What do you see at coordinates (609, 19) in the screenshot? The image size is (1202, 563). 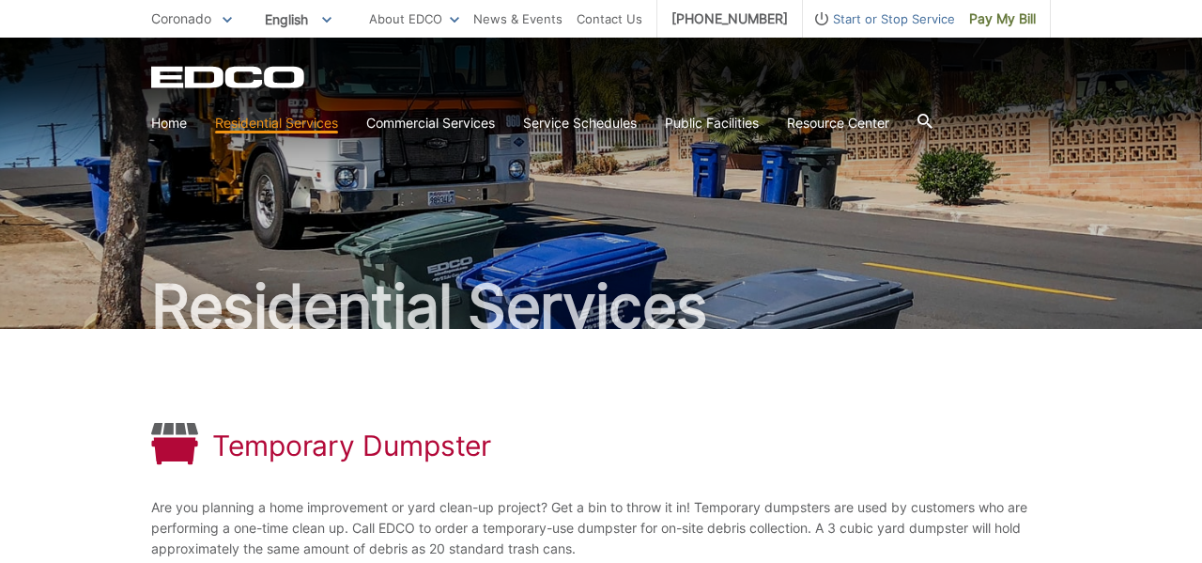 I see `a: Contact Us` at bounding box center [609, 19].